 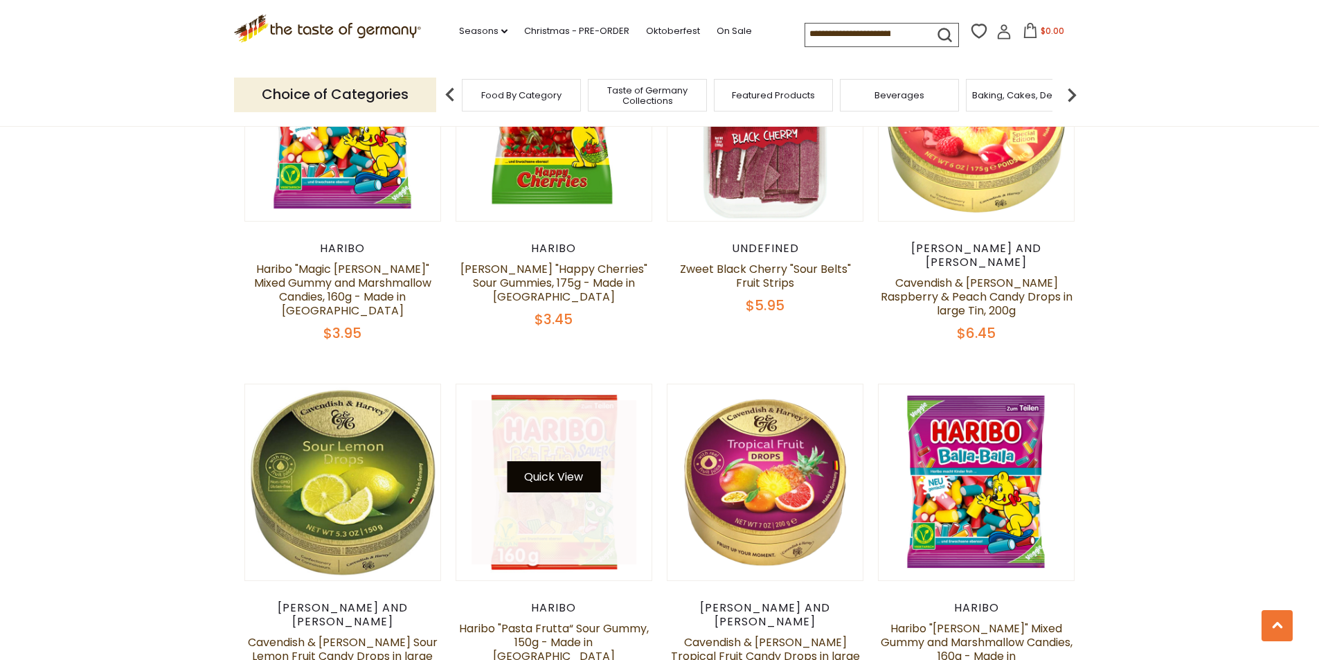 What do you see at coordinates (976, 482) in the screenshot?
I see `img: Haribo "Balla-Balla" Mixed Gummy and Marshmallow Candies, 160g - Made in Germany` at bounding box center [976, 482].